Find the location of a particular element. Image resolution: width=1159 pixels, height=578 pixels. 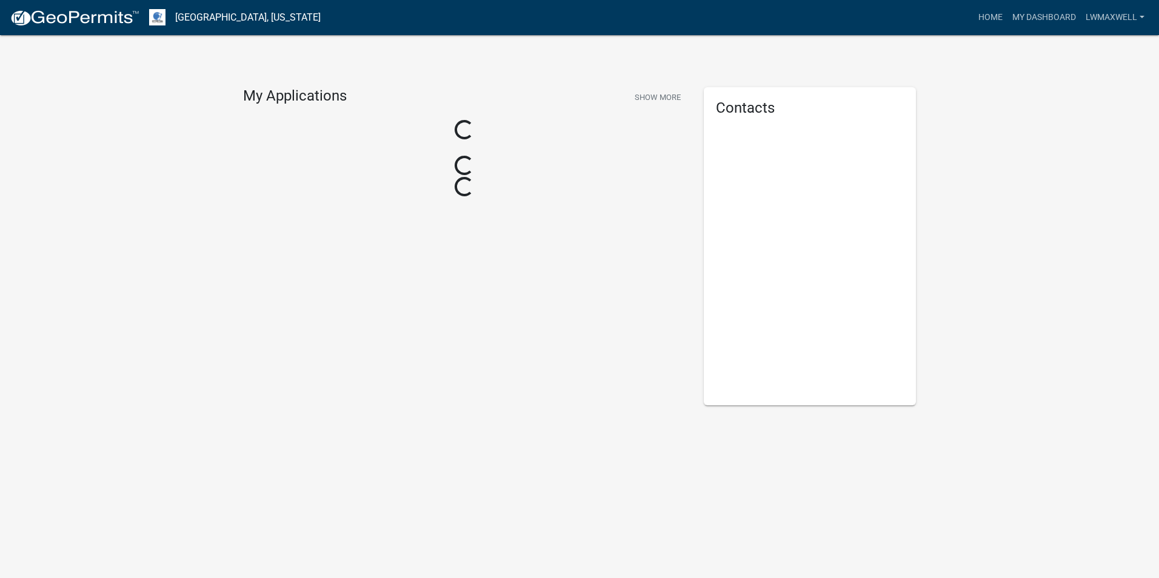

img: Otter Tail County, Minnesota is located at coordinates (157, 17).